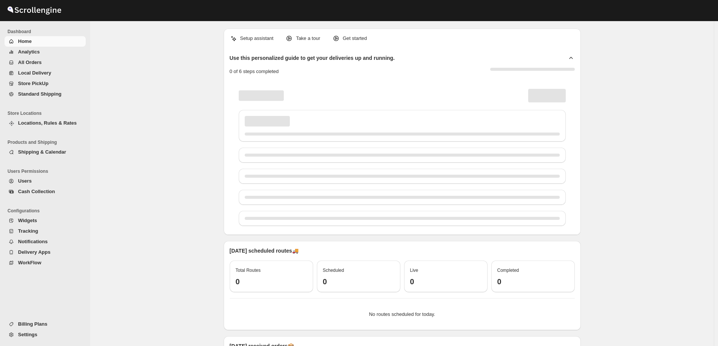  What do you see at coordinates (47, 123) in the screenshot?
I see `span: Locations, Rules & Rates` at bounding box center [47, 123].